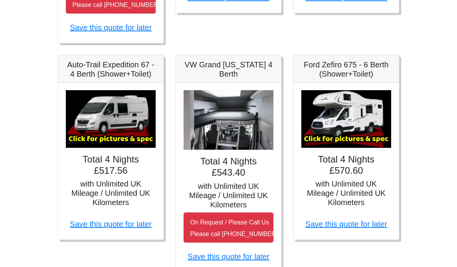 The image size is (457, 267). I want to click on img: Ford Zefiro 675 - 6 Berth (Shower+Toilet), so click(346, 119).